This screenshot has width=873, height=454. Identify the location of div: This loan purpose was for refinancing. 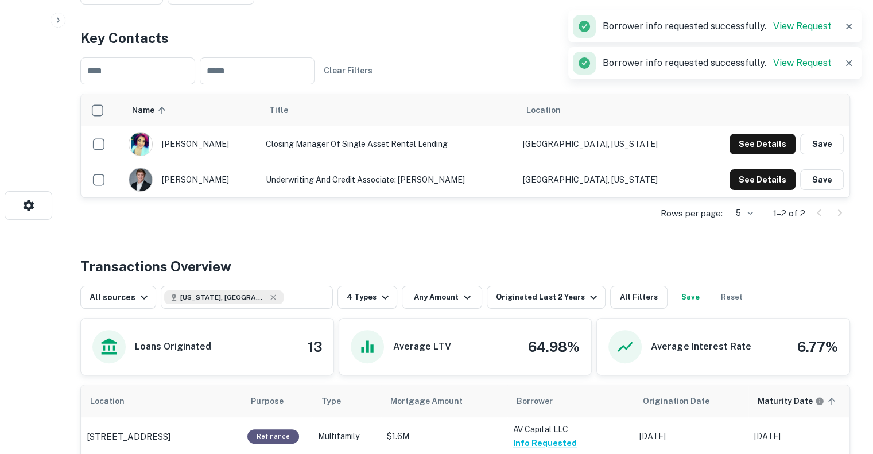
(273, 436).